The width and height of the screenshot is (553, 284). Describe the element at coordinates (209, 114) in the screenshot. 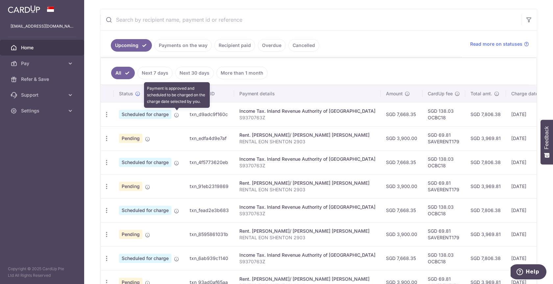

I see `td: txn_d9adc9f160c` at that location.